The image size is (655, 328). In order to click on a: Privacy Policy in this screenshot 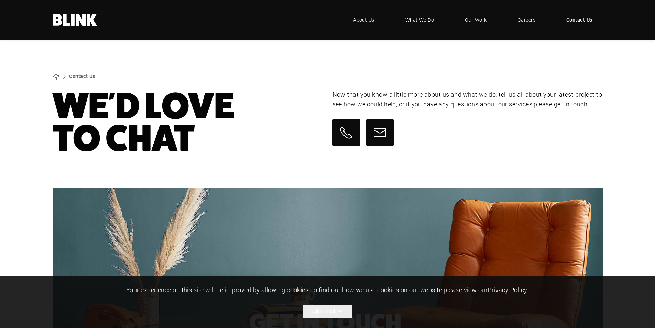, I will do `click(507, 290)`.